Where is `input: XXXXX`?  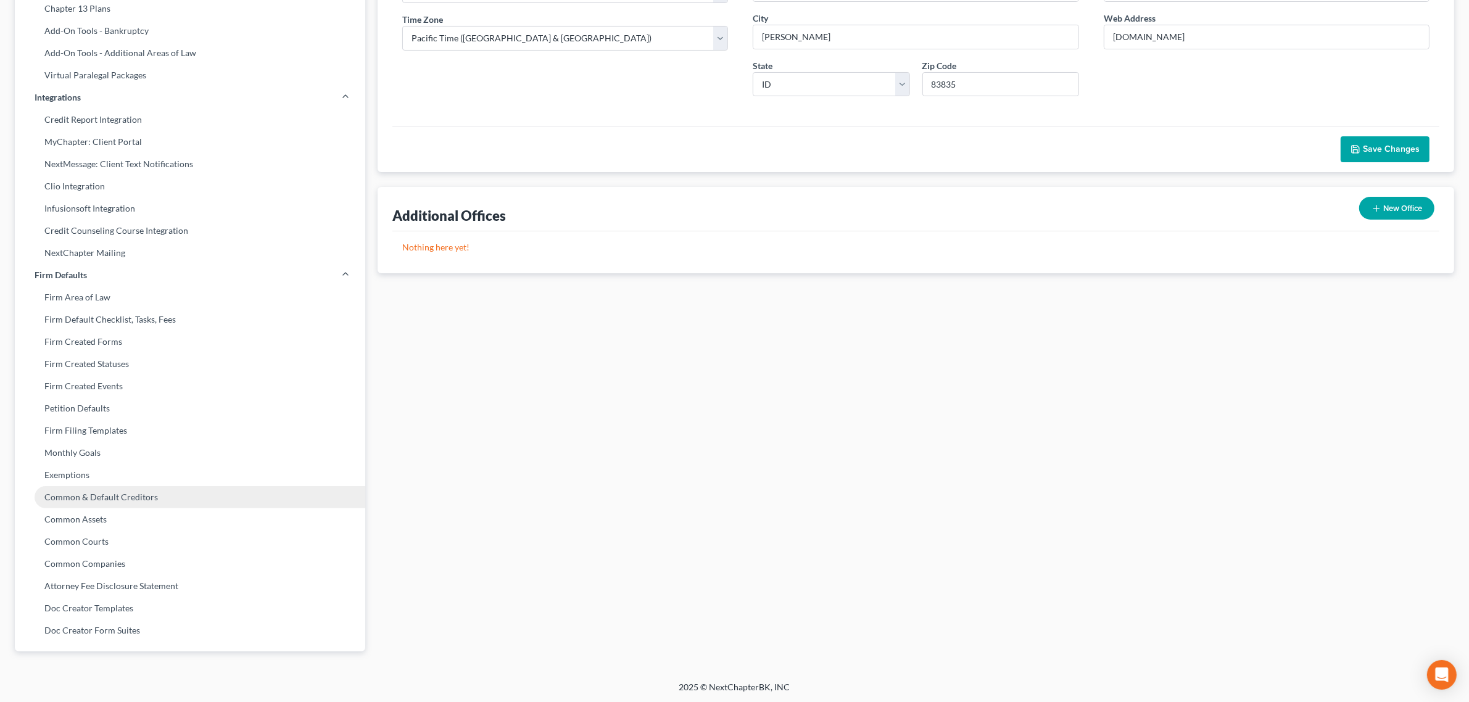
input: XXXXX is located at coordinates (1001, 85).